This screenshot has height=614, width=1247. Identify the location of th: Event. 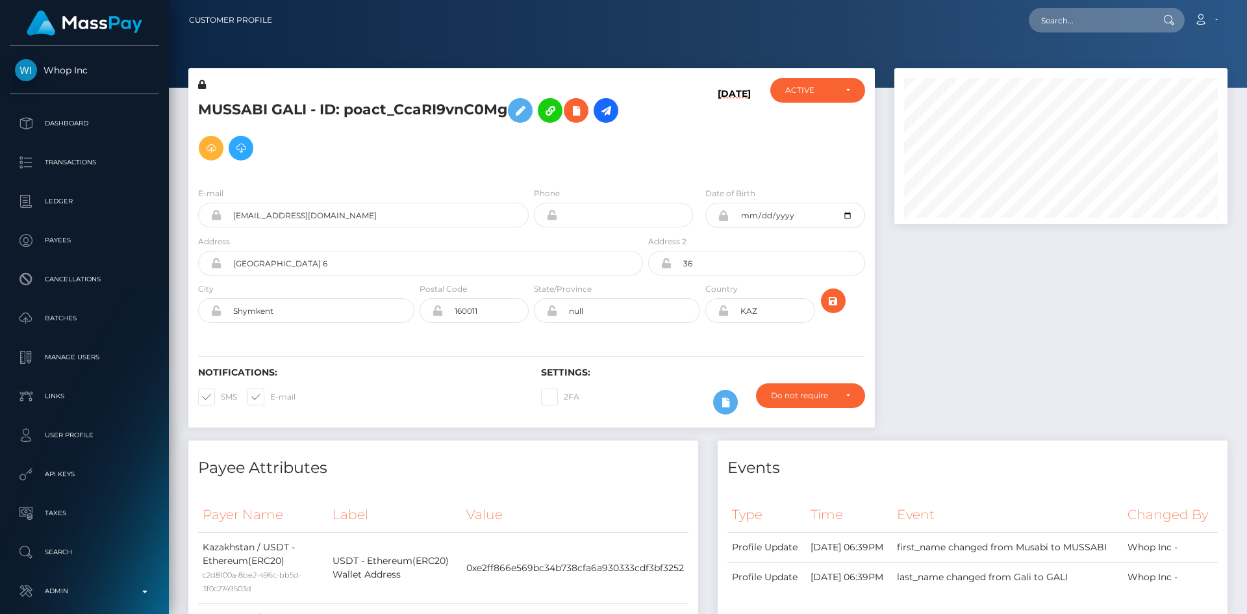
(1007, 514).